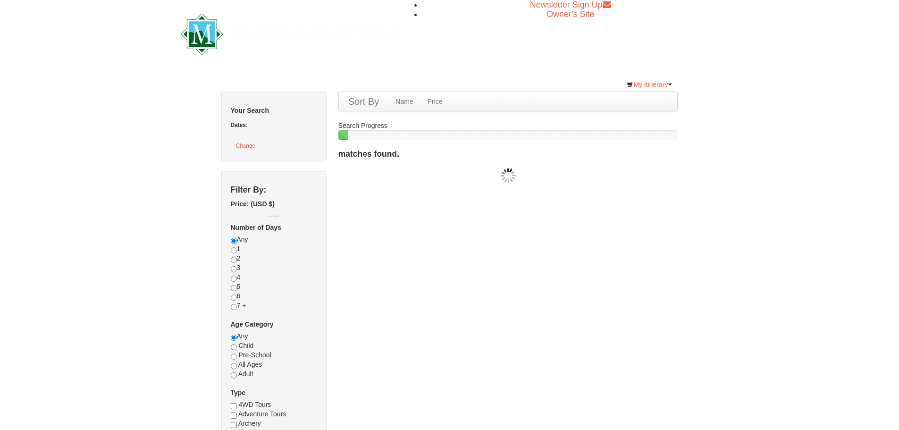 The image size is (899, 430). Describe the element at coordinates (289, 34) in the screenshot. I see `img: Massanutten Resort Logo` at that location.